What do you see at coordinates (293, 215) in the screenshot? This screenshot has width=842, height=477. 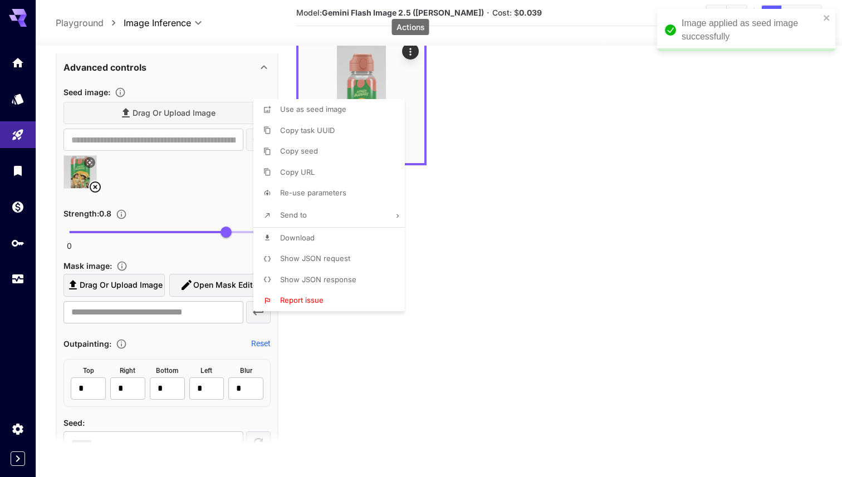 I see `span: Send to` at bounding box center [293, 215].